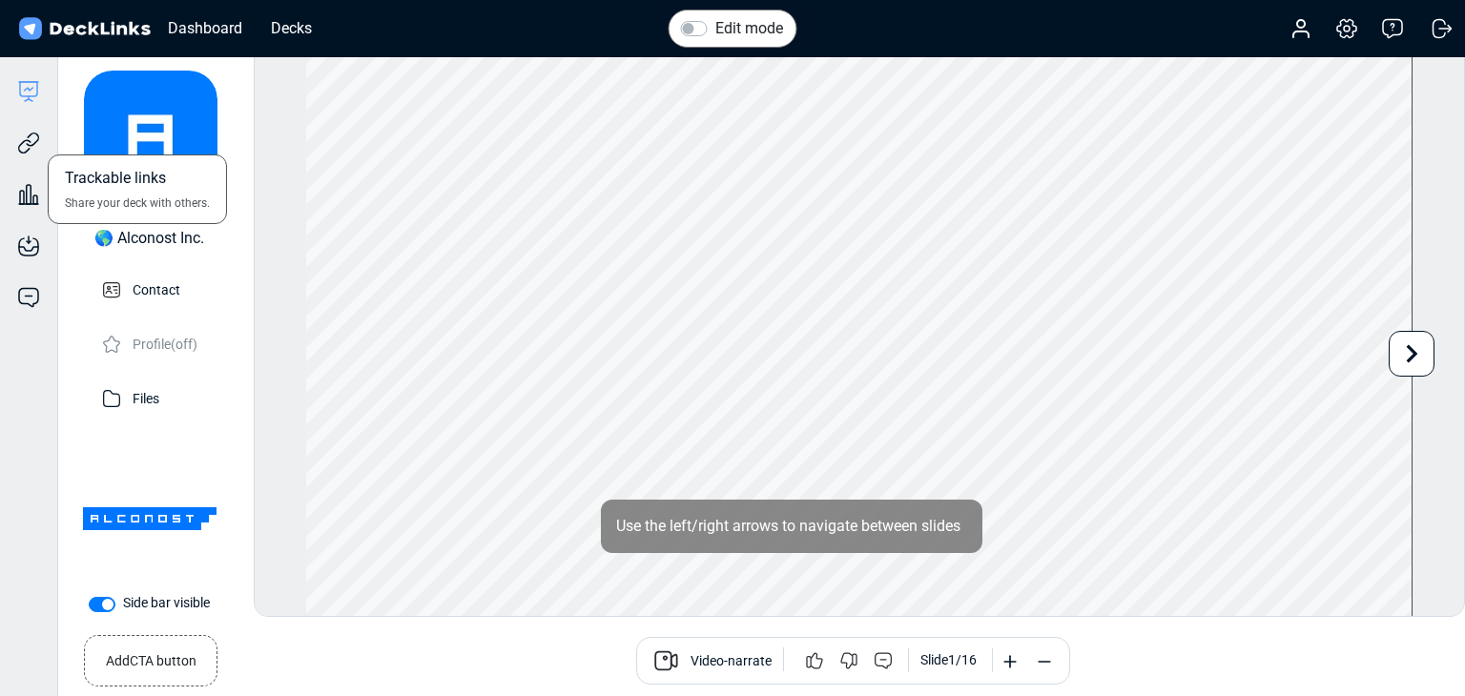 This screenshot has width=1465, height=696. I want to click on span: Video-narrate, so click(730, 663).